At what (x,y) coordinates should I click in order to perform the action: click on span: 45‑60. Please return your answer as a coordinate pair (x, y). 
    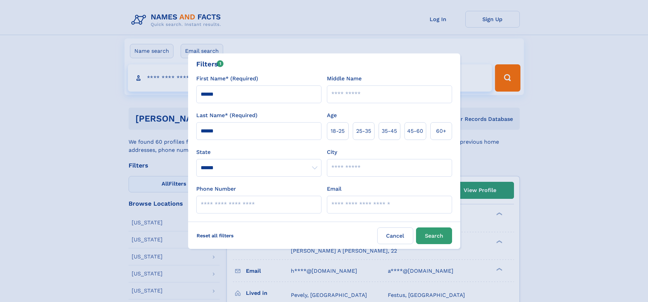
    Looking at the image, I should click on (415, 131).